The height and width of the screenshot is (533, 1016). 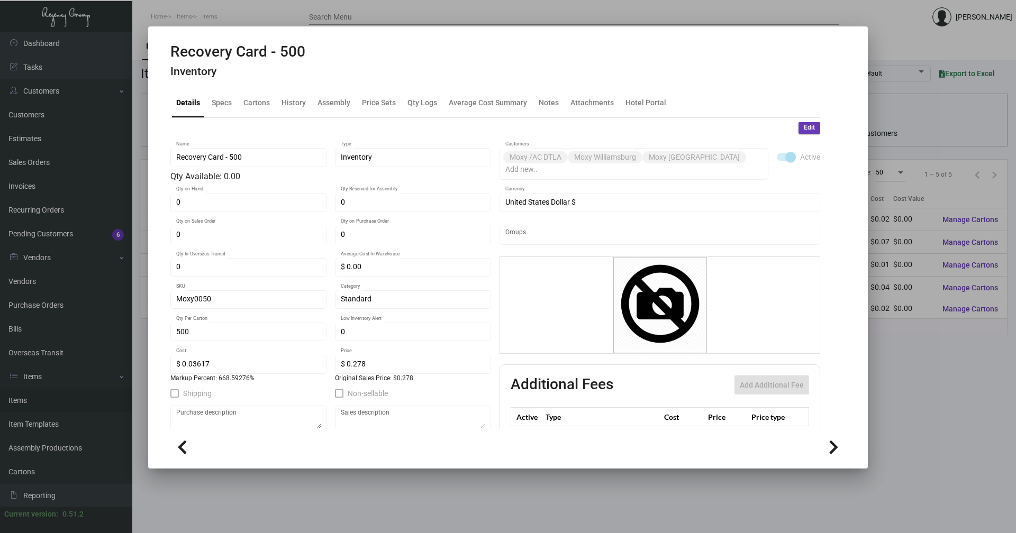 I want to click on div: 0.51.2, so click(x=73, y=514).